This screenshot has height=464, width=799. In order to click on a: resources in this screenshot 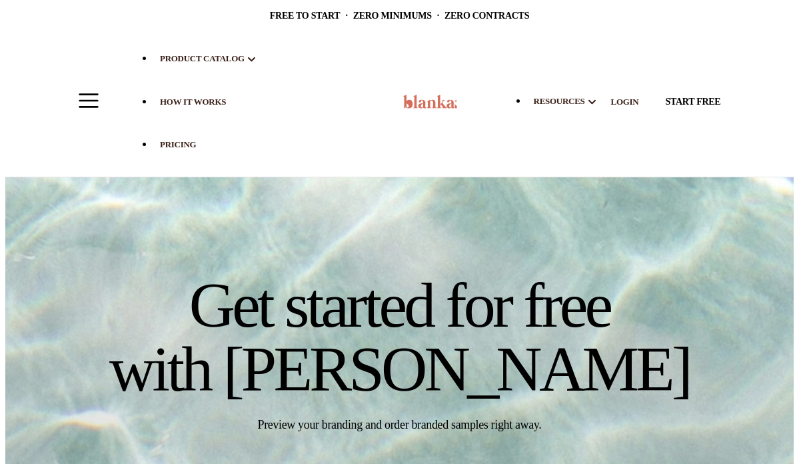, I will do `click(566, 101)`.